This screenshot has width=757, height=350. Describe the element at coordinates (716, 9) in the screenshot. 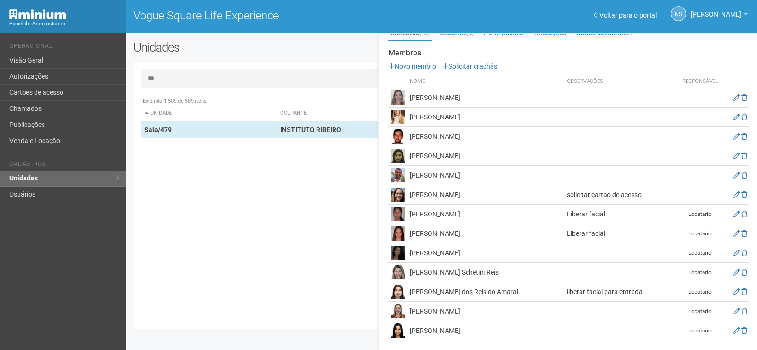

I see `span: Nicolle Silva` at that location.